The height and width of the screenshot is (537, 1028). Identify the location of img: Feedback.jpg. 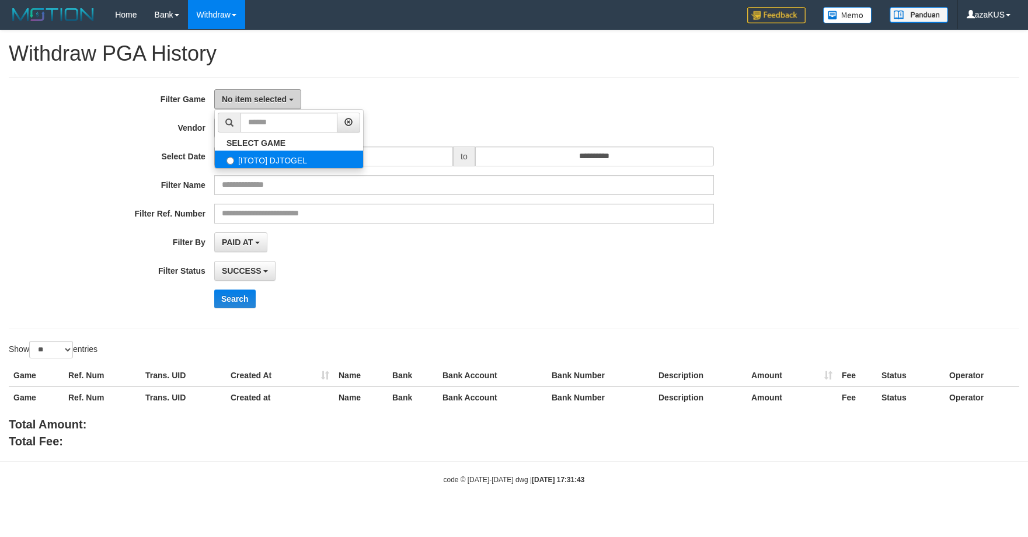
(776, 15).